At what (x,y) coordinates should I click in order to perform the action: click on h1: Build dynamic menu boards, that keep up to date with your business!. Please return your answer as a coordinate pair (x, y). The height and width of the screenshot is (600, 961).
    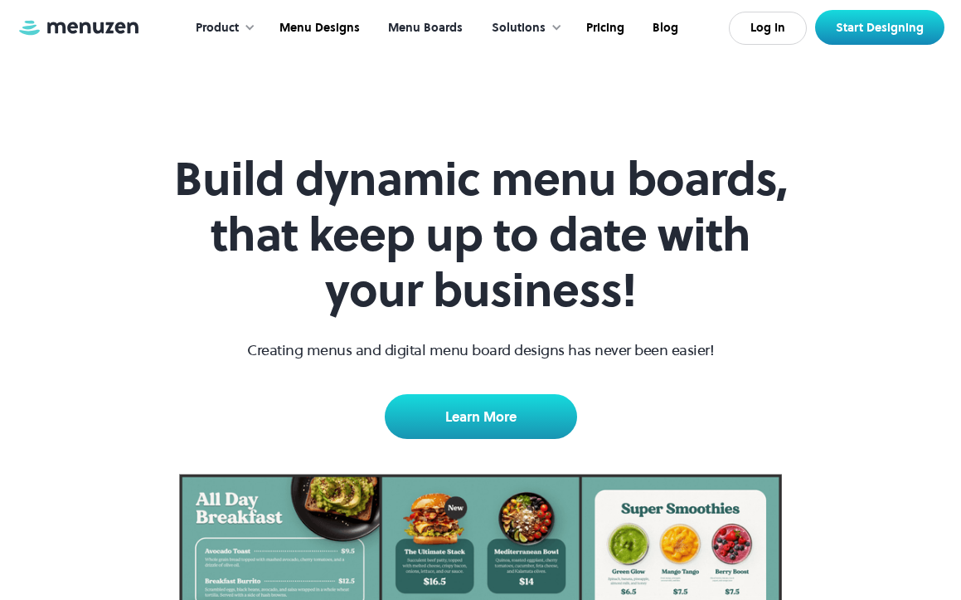
    Looking at the image, I should click on (481, 235).